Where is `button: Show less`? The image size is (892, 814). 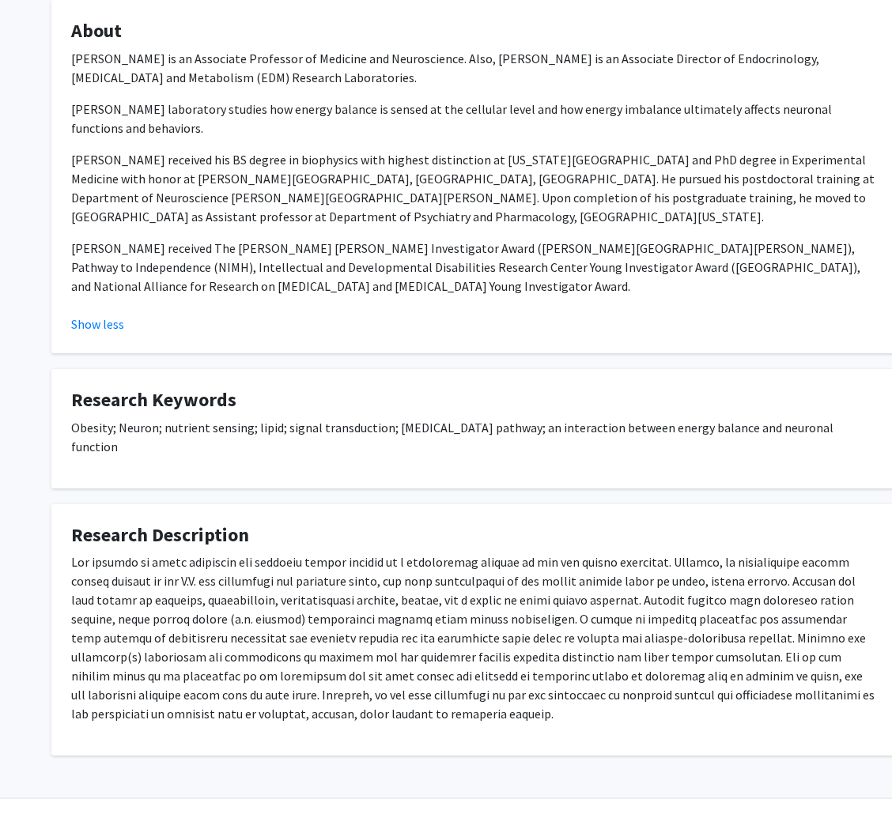
button: Show less is located at coordinates (97, 324).